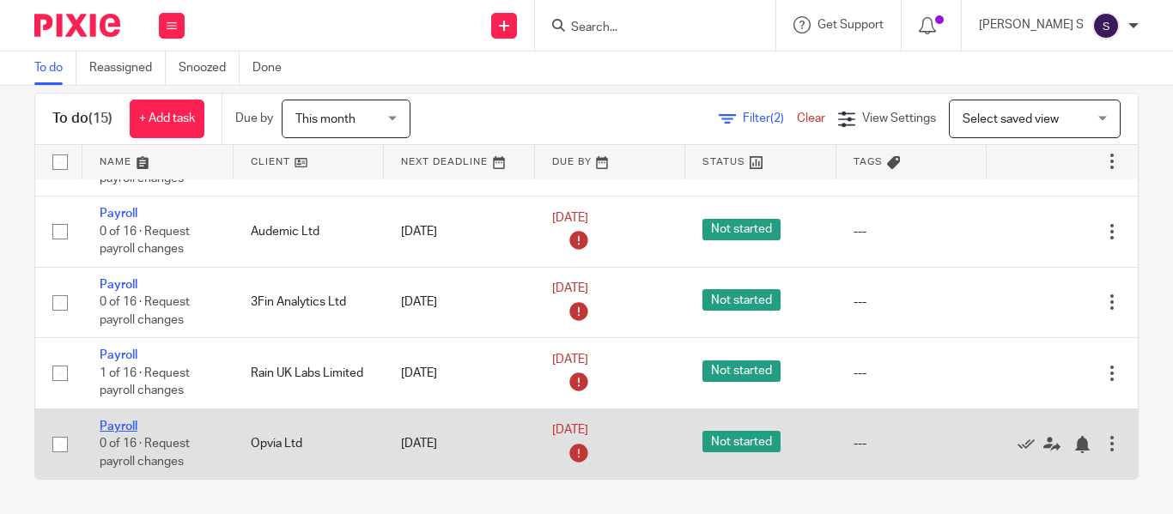 This screenshot has width=1173, height=514. Describe the element at coordinates (254, 119) in the screenshot. I see `p: Due by` at that location.